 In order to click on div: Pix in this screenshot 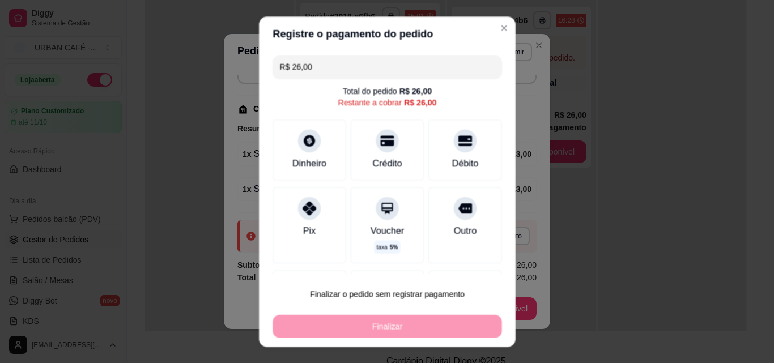, I will do `click(309, 231)`.